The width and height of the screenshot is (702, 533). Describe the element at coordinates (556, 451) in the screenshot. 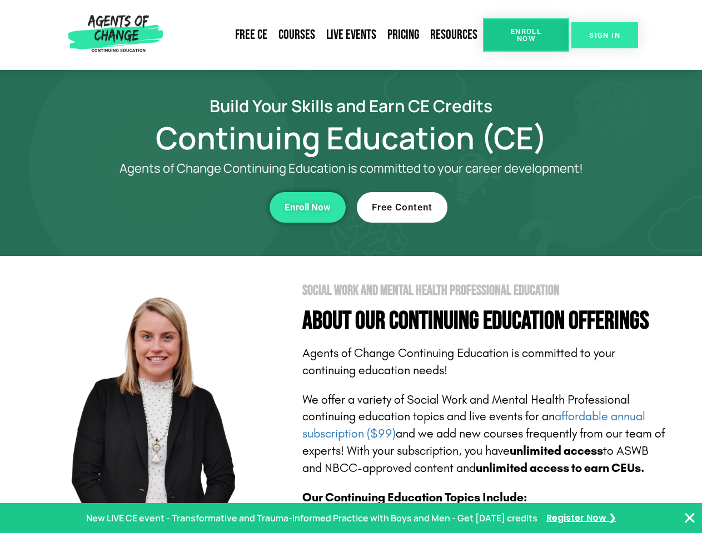

I see `b: unlimited access` at that location.